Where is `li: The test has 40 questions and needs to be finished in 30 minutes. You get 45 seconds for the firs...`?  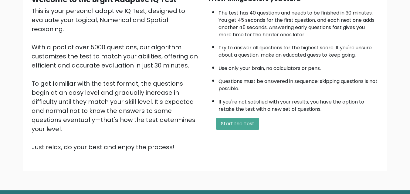 li: The test has 40 questions and needs to be finished in 30 minutes. You get 45 seconds for the firs... is located at coordinates (298, 22).